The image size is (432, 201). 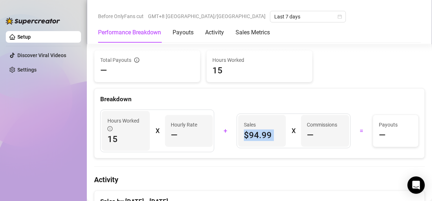 I want to click on a: Discover Viral Videos, so click(x=42, y=55).